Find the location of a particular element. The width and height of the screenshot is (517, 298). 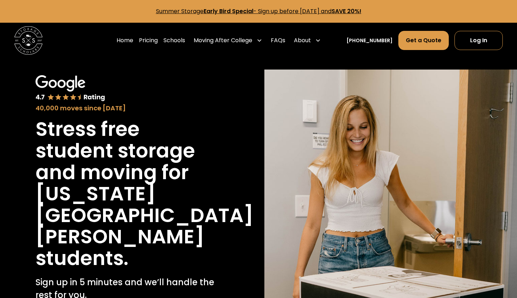

strong: Early Bird Special is located at coordinates (228, 11).